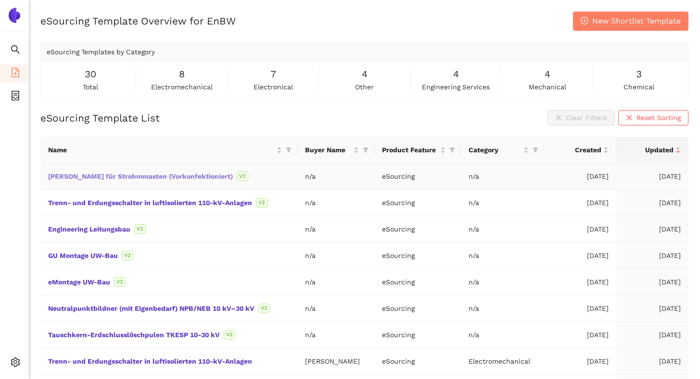 This screenshot has width=700, height=379. What do you see at coordinates (455, 87) in the screenshot?
I see `span: engineering services` at bounding box center [455, 87].